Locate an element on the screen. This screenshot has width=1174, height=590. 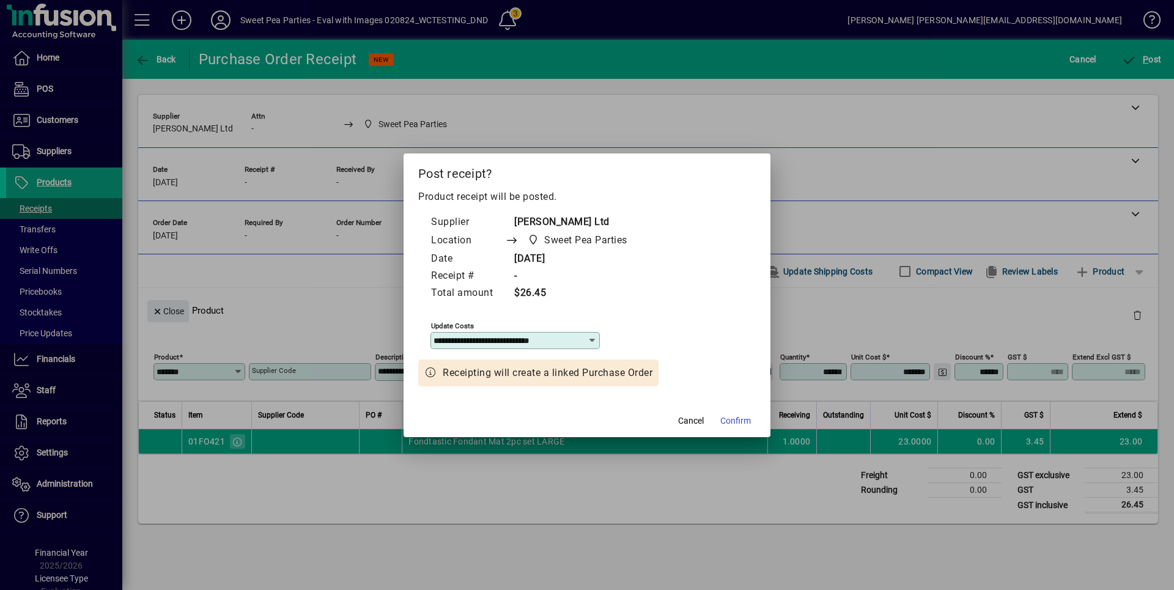
td: Receipt # is located at coordinates (468, 276).